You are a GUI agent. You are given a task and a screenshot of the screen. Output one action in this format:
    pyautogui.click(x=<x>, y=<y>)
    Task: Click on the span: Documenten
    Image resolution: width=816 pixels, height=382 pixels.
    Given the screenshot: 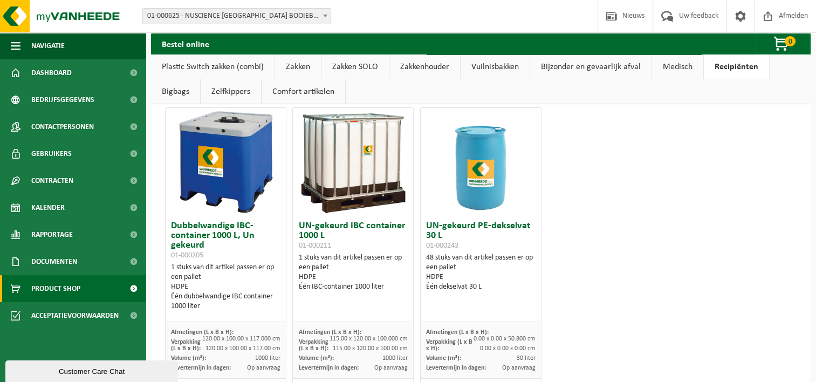 What is the action you would take?
    pyautogui.click(x=54, y=262)
    